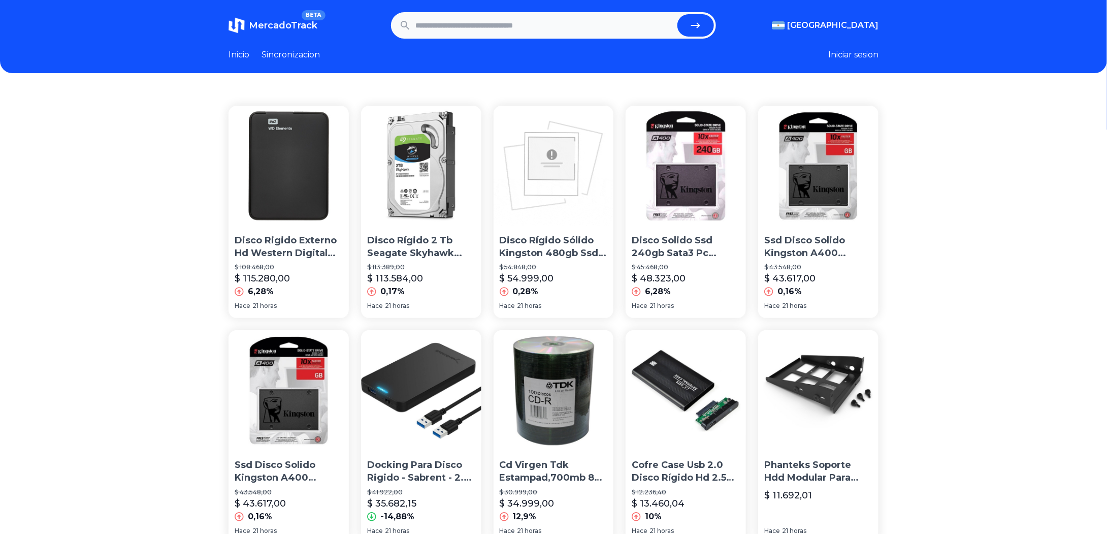 The width and height of the screenshot is (1107, 534). What do you see at coordinates (653, 517) in the screenshot?
I see `p: 10%` at bounding box center [653, 517].